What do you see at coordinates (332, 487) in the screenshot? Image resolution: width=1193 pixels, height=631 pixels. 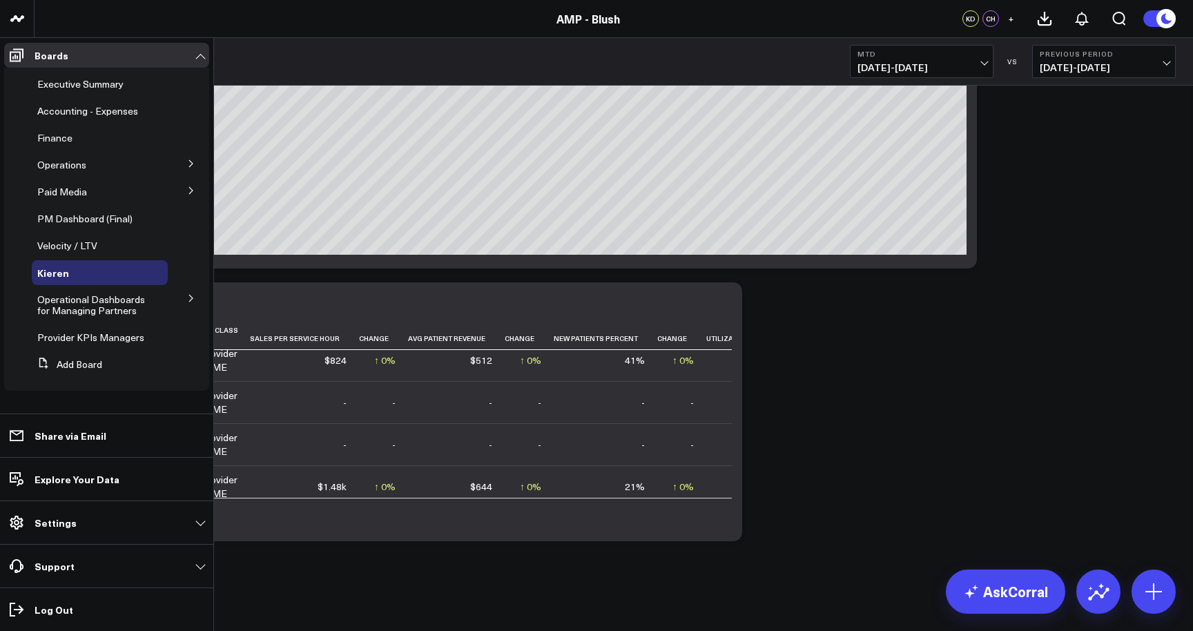 I see `div: $1.48k` at bounding box center [332, 487].